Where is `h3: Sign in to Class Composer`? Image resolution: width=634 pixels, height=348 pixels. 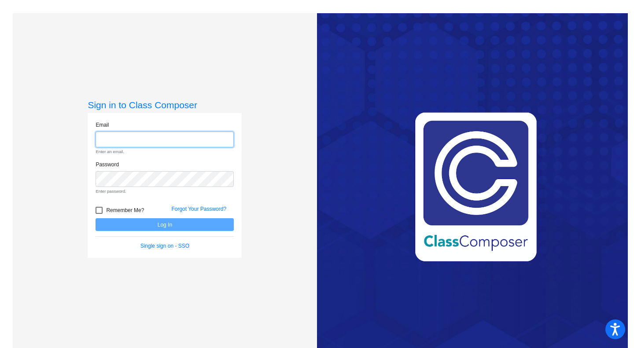
h3: Sign in to Class Composer is located at coordinates (165, 105).